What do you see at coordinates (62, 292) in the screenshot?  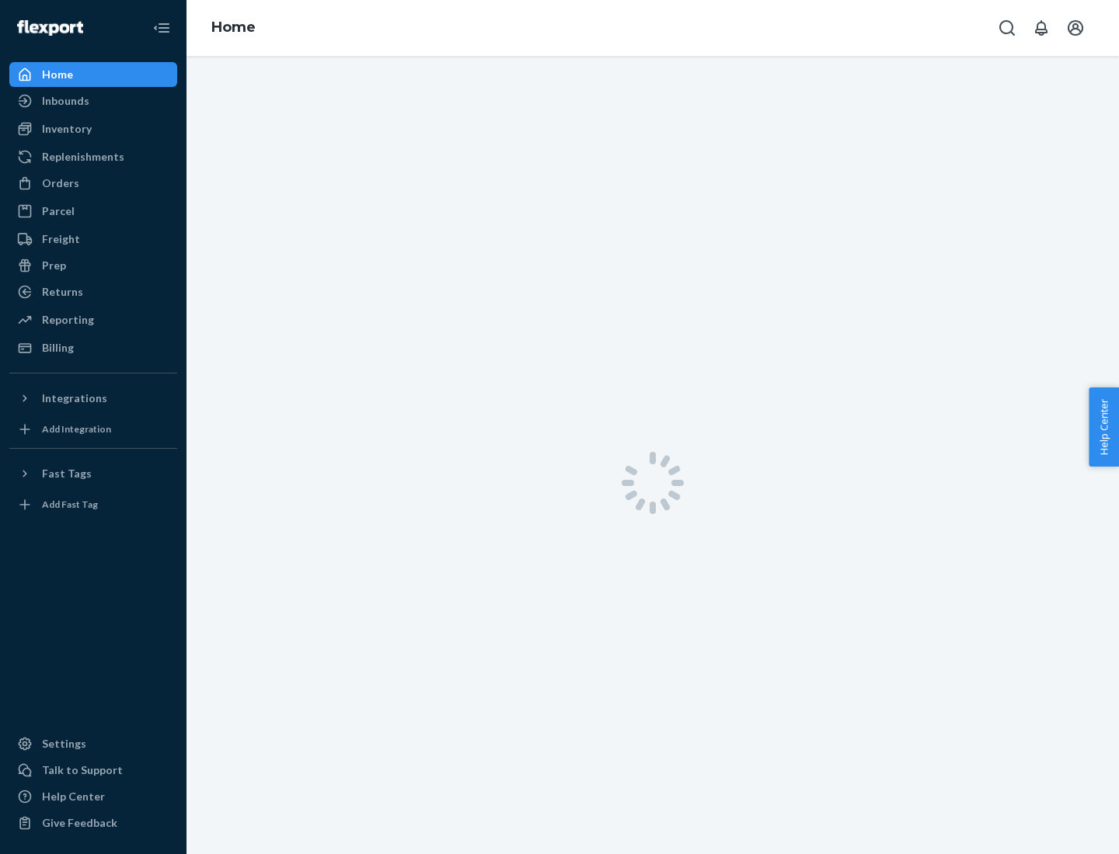 I see `div: Returns` at bounding box center [62, 292].